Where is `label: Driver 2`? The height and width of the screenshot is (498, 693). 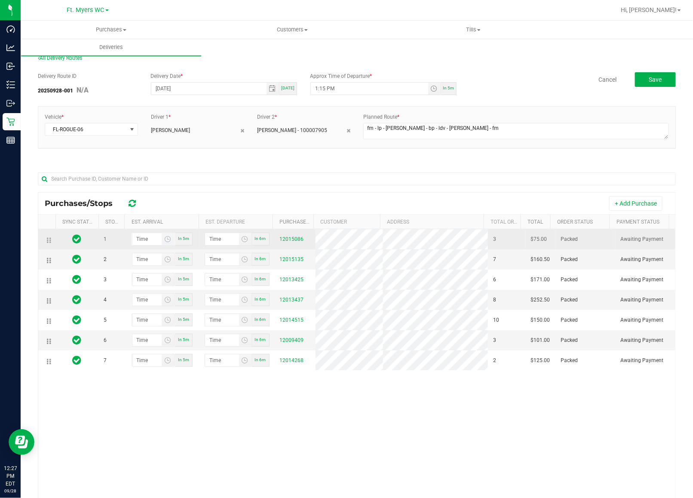 label: Driver 2 is located at coordinates (267, 117).